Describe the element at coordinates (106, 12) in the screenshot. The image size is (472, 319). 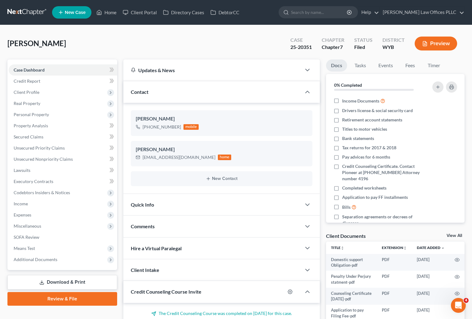
I see `a: Home` at that location.